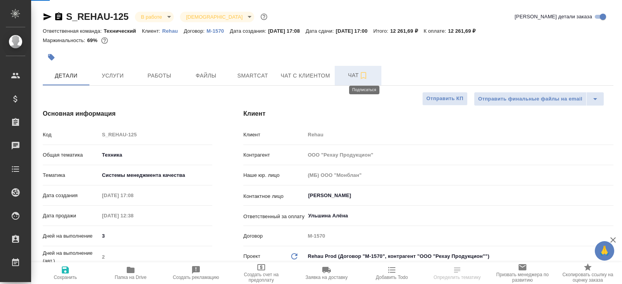 This screenshot has width=622, height=284. Describe the element at coordinates (195, 31) in the screenshot. I see `p: Договор:` at that location.